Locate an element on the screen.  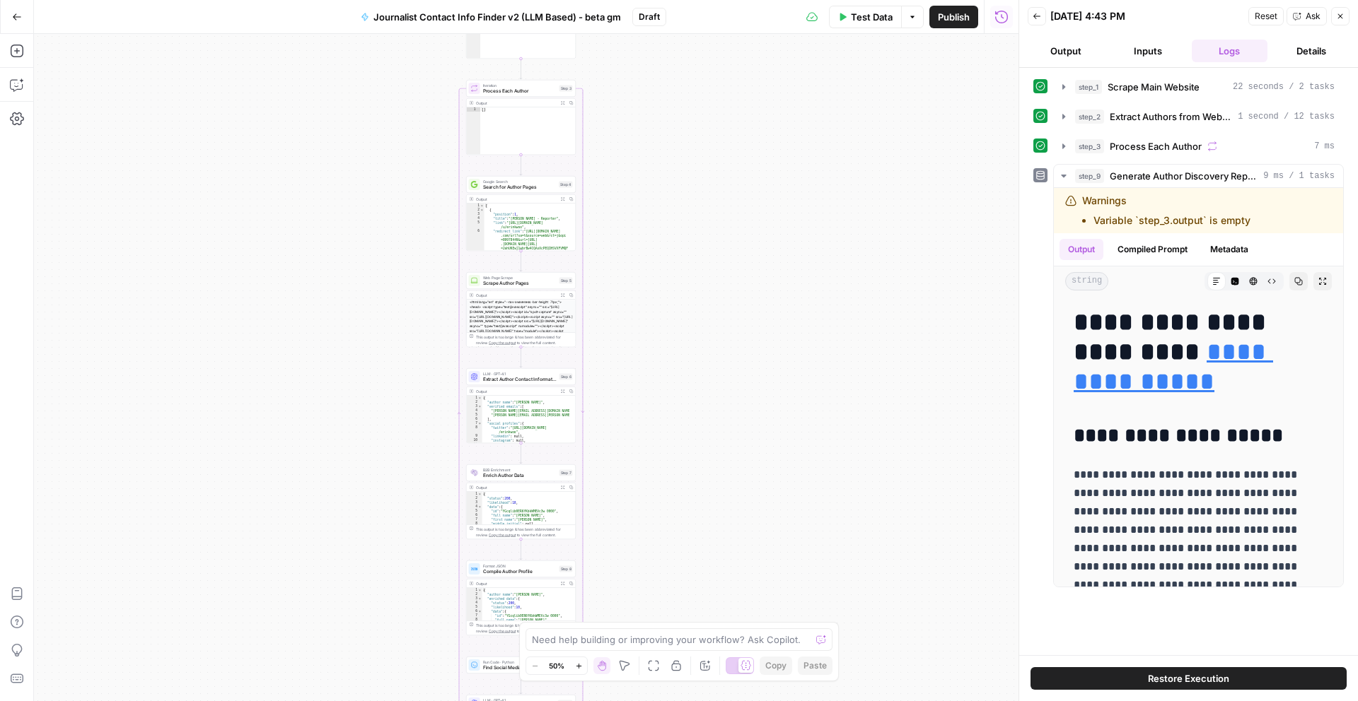
g: Edge from step_5 to step_6 is located at coordinates (520, 357).